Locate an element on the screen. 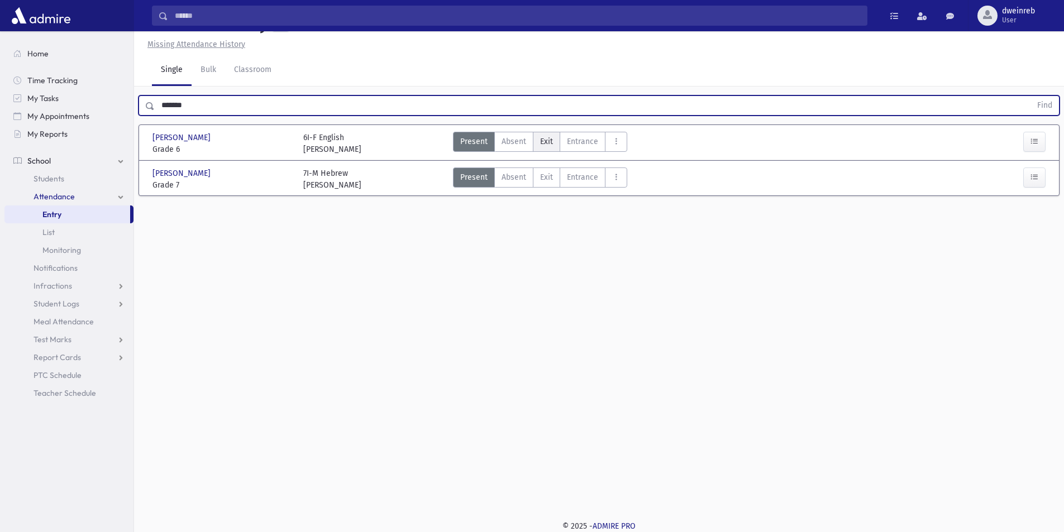  a: School is located at coordinates (69, 161).